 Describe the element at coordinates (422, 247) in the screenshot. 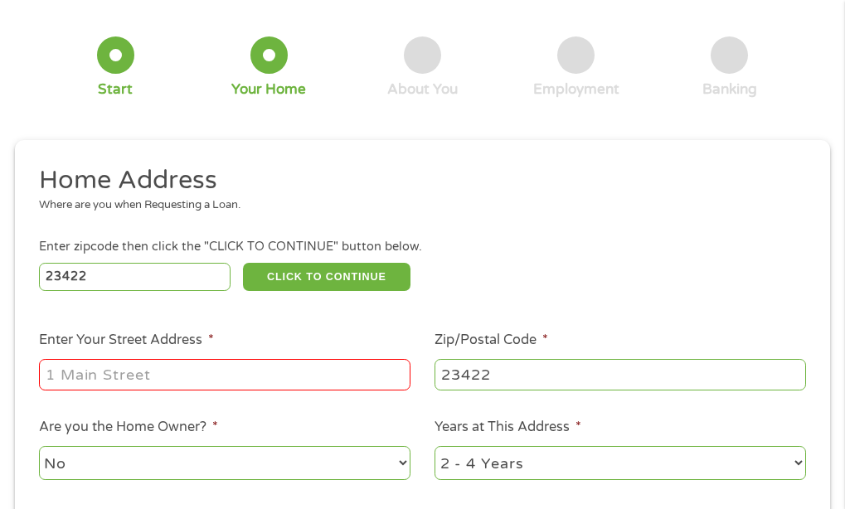

I see `div: Enter zipcode then click the "CLICK TO CONTINUE" button below.` at that location.